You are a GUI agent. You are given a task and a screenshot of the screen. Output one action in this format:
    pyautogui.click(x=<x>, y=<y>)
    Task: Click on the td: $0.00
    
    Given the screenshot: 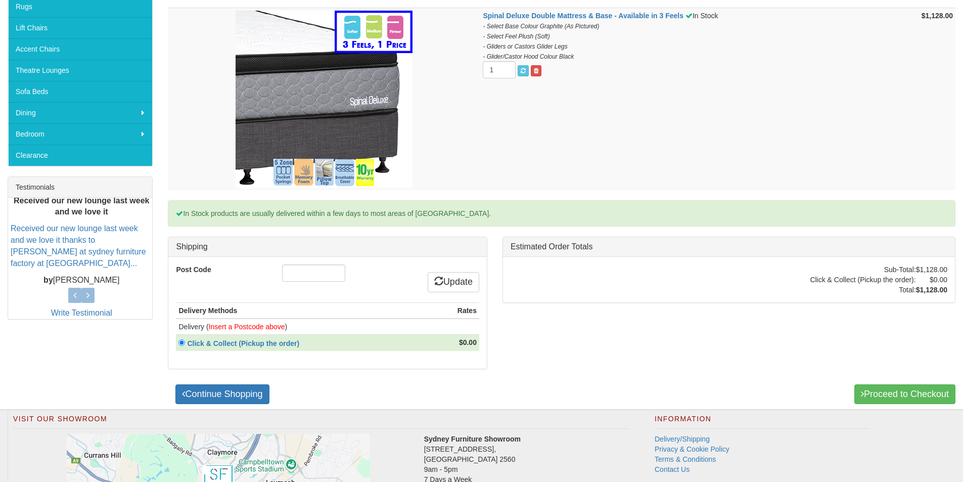 What is the action you would take?
    pyautogui.click(x=932, y=280)
    